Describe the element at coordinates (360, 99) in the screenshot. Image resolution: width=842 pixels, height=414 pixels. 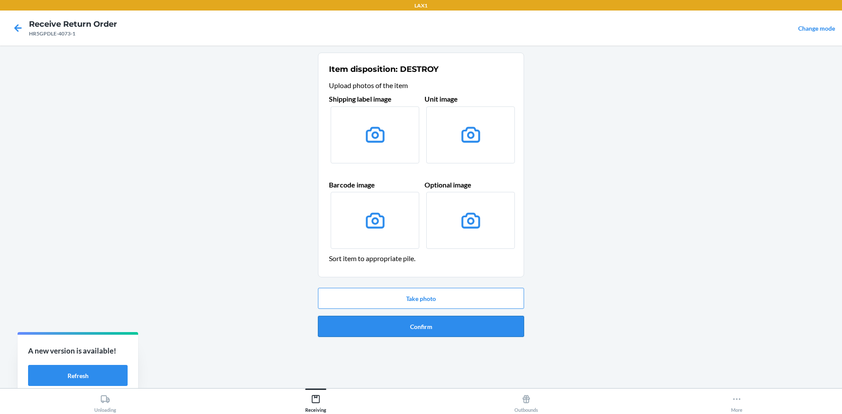
I see `span: Shipping label image` at that location.